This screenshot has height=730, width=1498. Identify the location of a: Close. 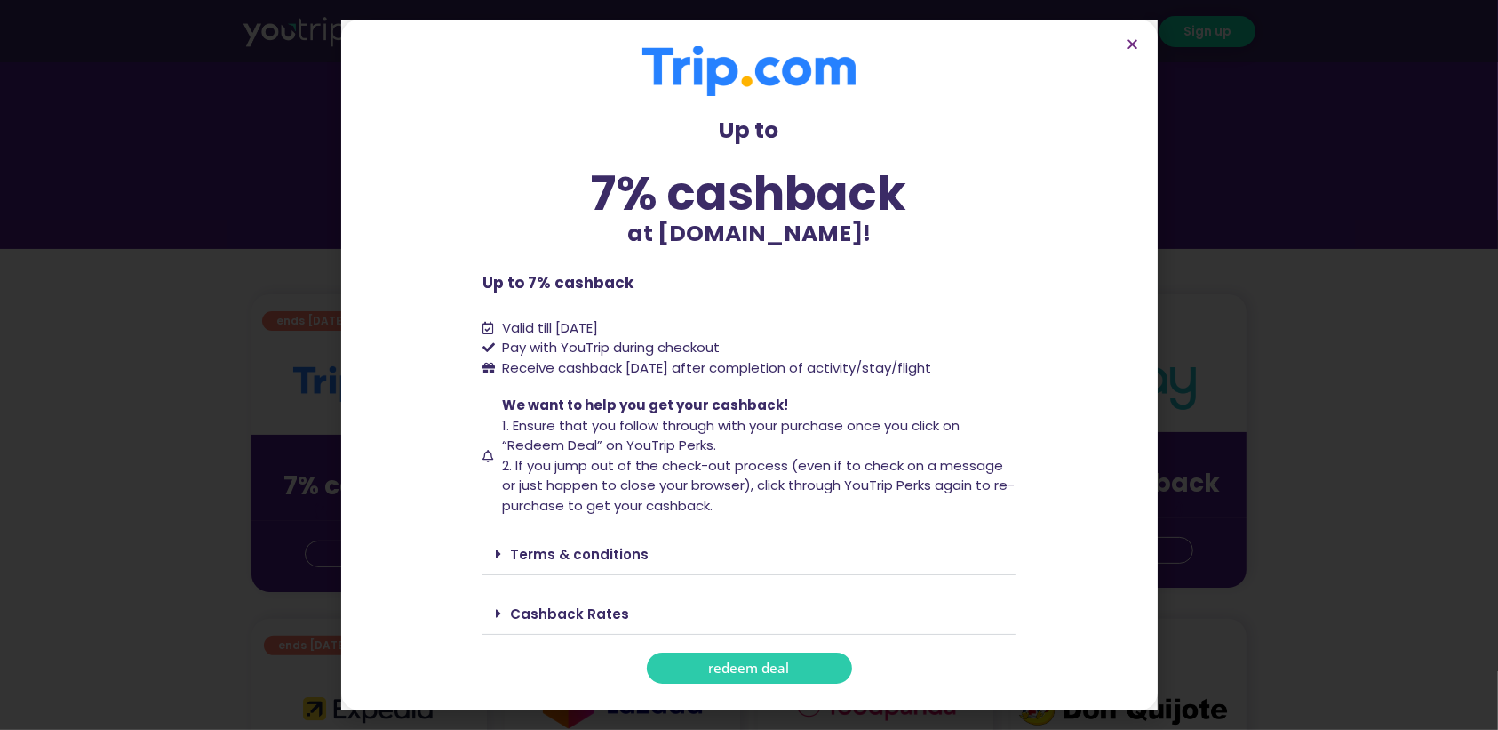
(1133, 44).